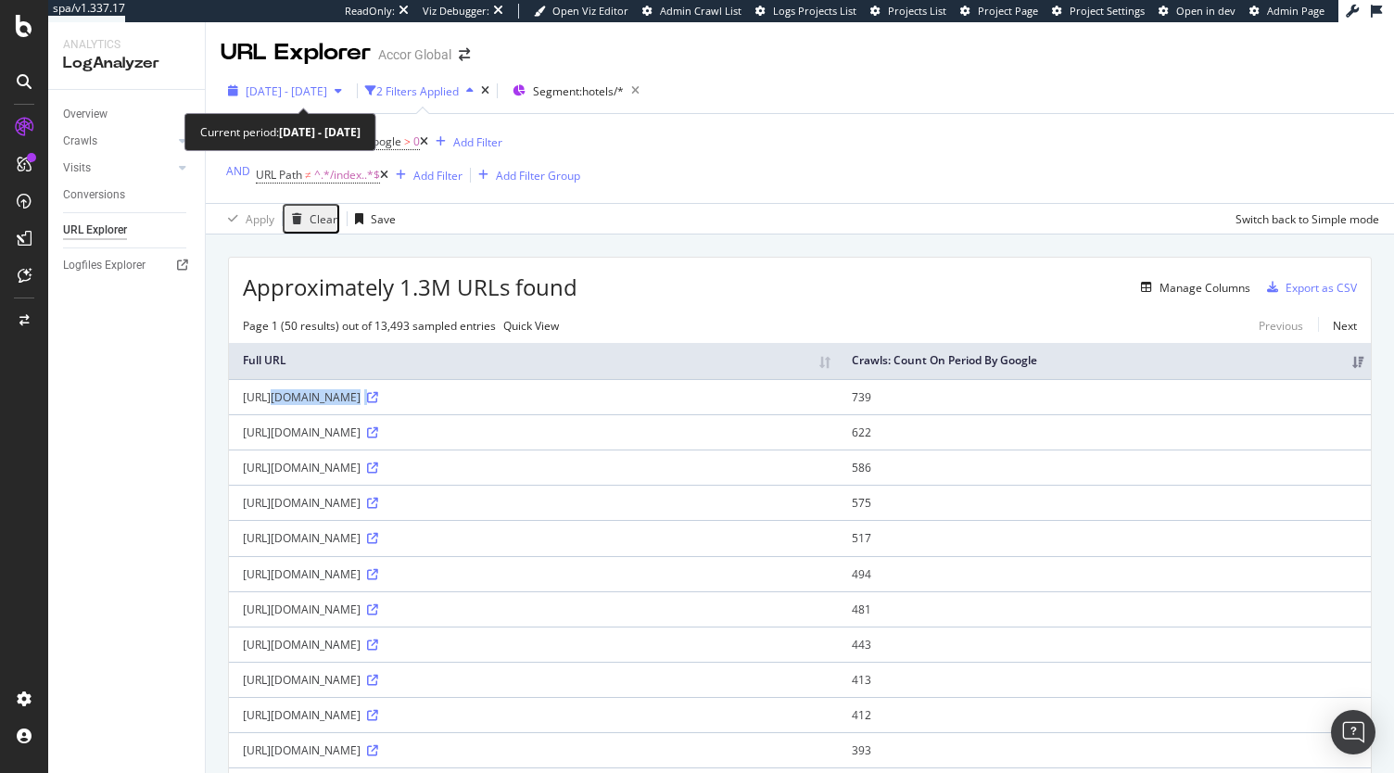 Image resolution: width=1394 pixels, height=773 pixels. What do you see at coordinates (247, 219) in the screenshot?
I see `button: Apply` at bounding box center [247, 219].